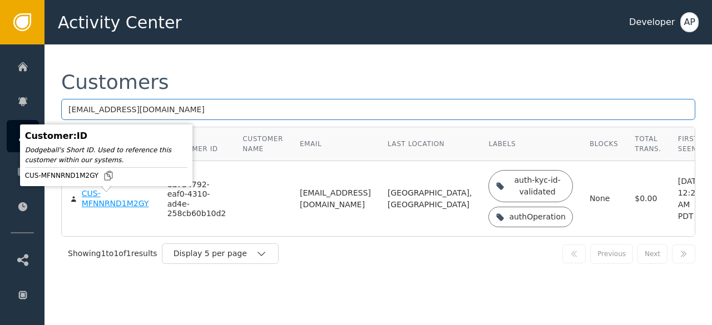  I want to click on div: Total Trans., so click(647, 144).